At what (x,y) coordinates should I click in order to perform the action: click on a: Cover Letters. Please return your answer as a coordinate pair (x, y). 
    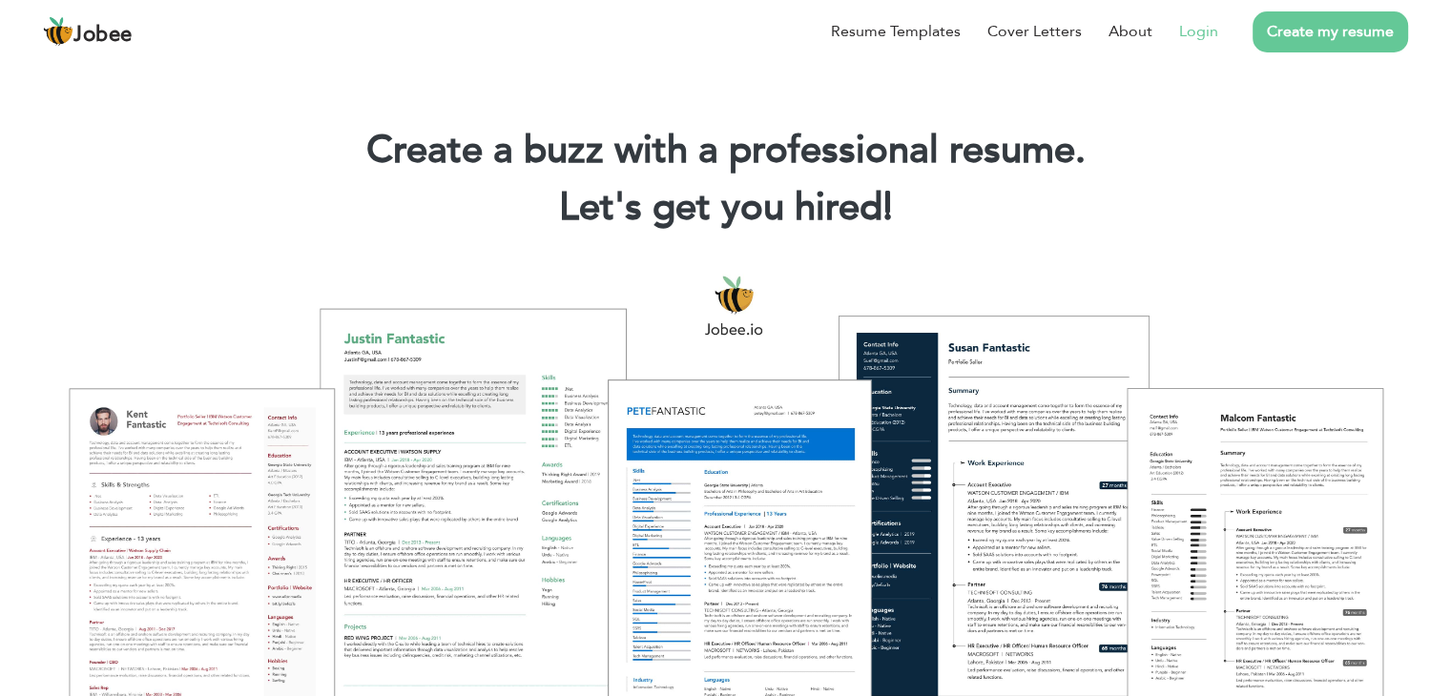
    Looking at the image, I should click on (1034, 31).